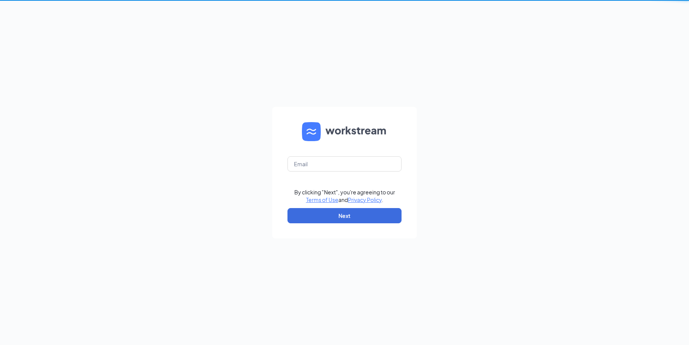  Describe the element at coordinates (344, 132) in the screenshot. I see `img: WS logo and Workstream text` at that location.